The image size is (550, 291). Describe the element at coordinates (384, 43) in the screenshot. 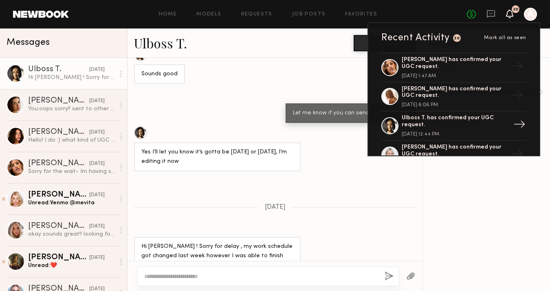

I see `button: Book model` at that location.